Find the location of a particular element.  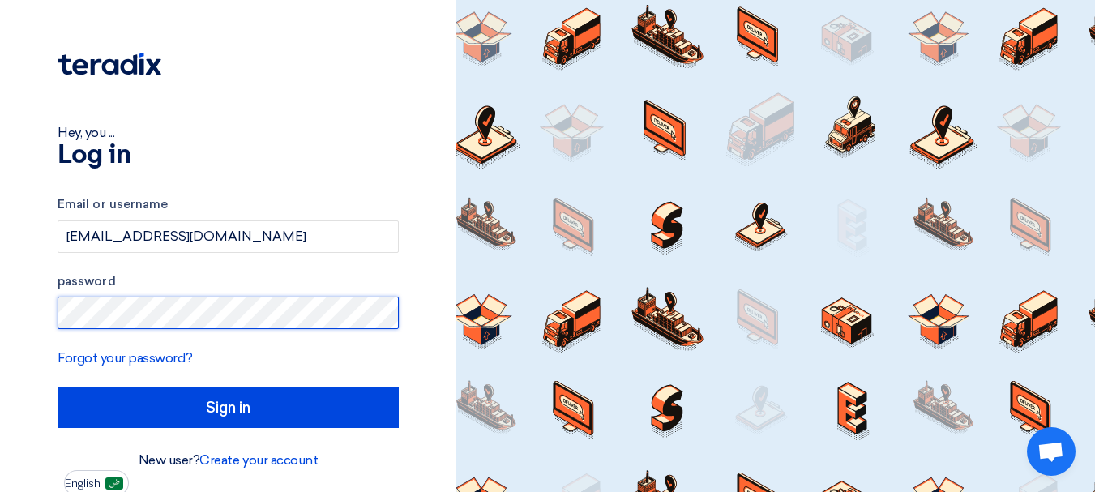

font: Create your account is located at coordinates (259, 460).